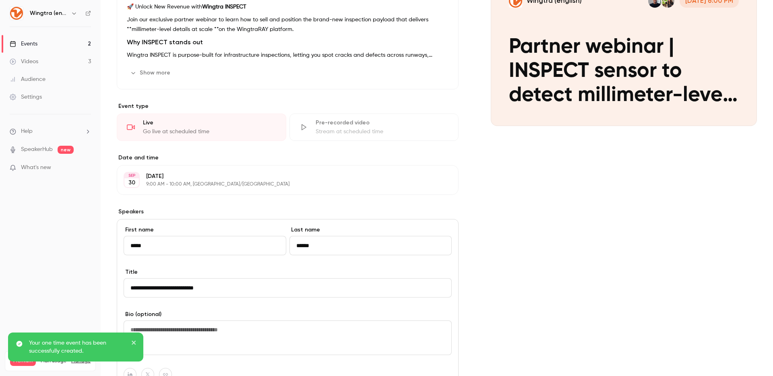 The image size is (773, 376). I want to click on img: Wingtra (english), so click(17, 13).